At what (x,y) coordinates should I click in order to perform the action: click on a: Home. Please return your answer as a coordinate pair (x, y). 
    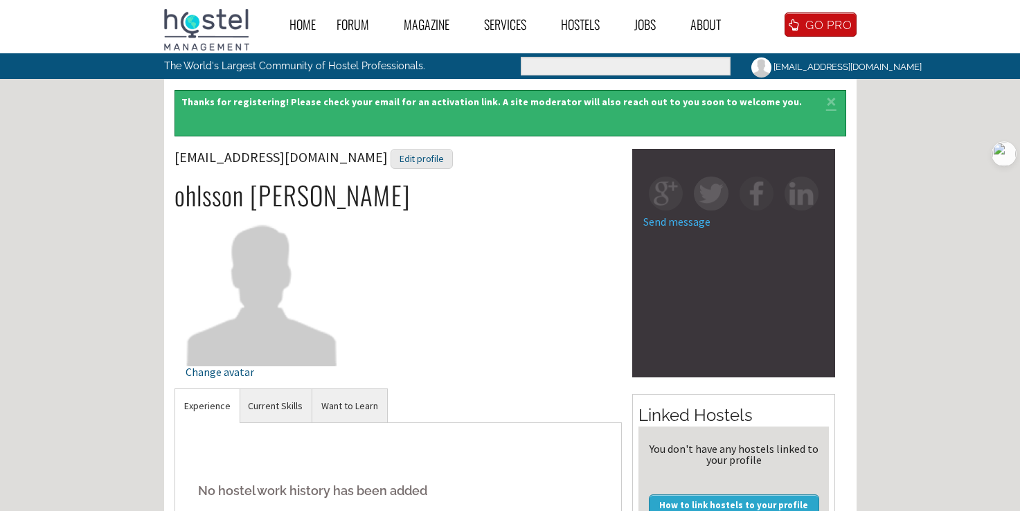
    Looking at the image, I should click on (302, 24).